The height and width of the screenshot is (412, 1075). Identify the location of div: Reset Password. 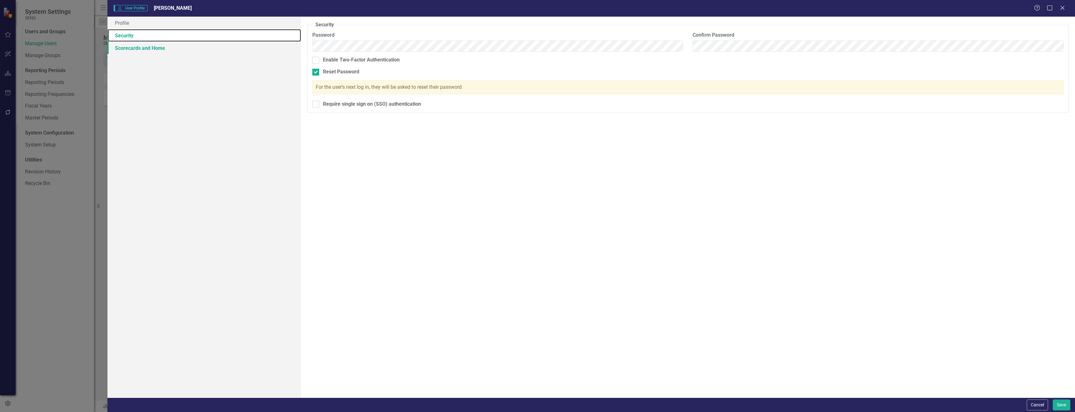
(341, 72).